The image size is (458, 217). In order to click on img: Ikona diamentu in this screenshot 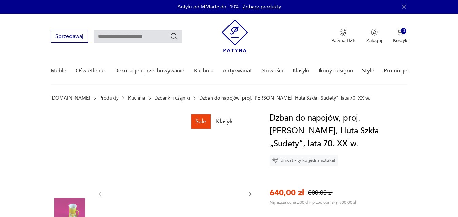, I will do `click(275, 161)`.